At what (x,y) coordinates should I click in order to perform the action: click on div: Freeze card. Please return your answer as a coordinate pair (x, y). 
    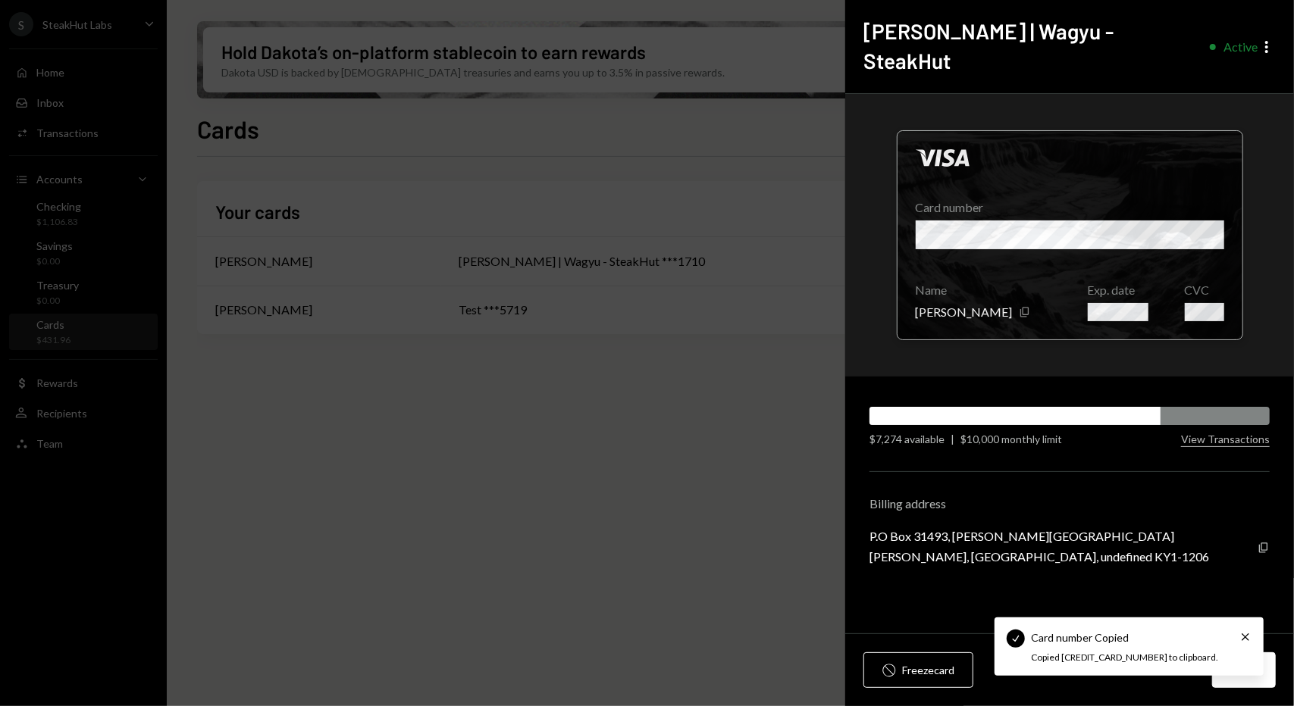
    Looking at the image, I should click on (928, 670).